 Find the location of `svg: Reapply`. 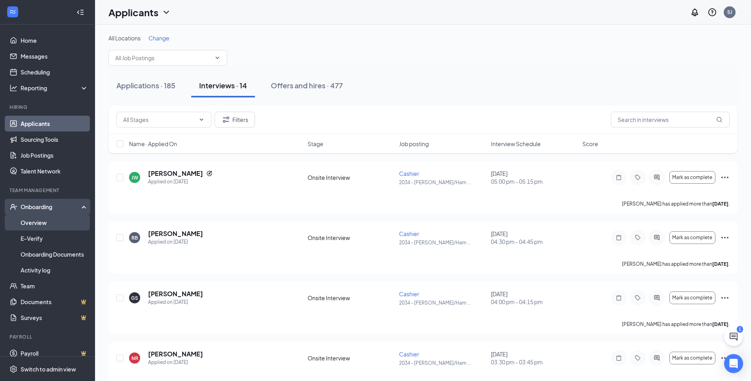

svg: Reapply is located at coordinates (210, 173).